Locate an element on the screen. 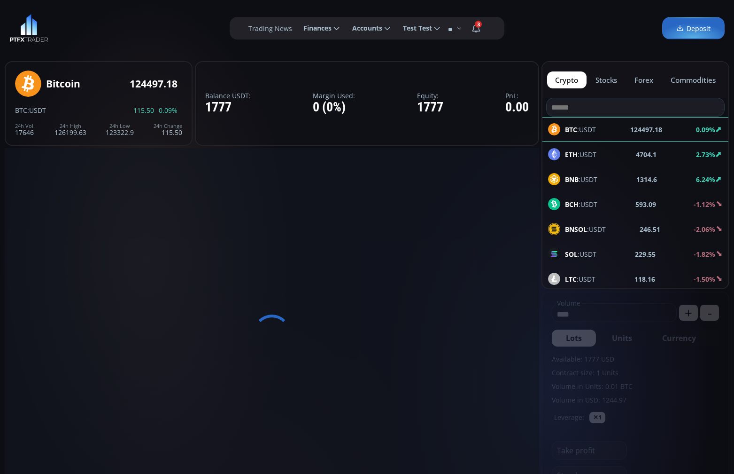 The width and height of the screenshot is (734, 474). b: 593.09 is located at coordinates (646, 204).